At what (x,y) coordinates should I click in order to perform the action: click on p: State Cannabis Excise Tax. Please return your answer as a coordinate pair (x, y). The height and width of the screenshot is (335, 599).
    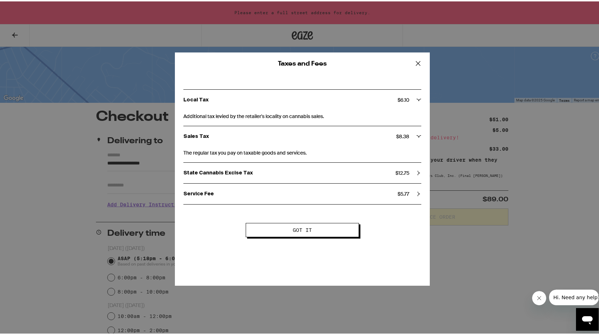
    Looking at the image, I should click on (289, 171).